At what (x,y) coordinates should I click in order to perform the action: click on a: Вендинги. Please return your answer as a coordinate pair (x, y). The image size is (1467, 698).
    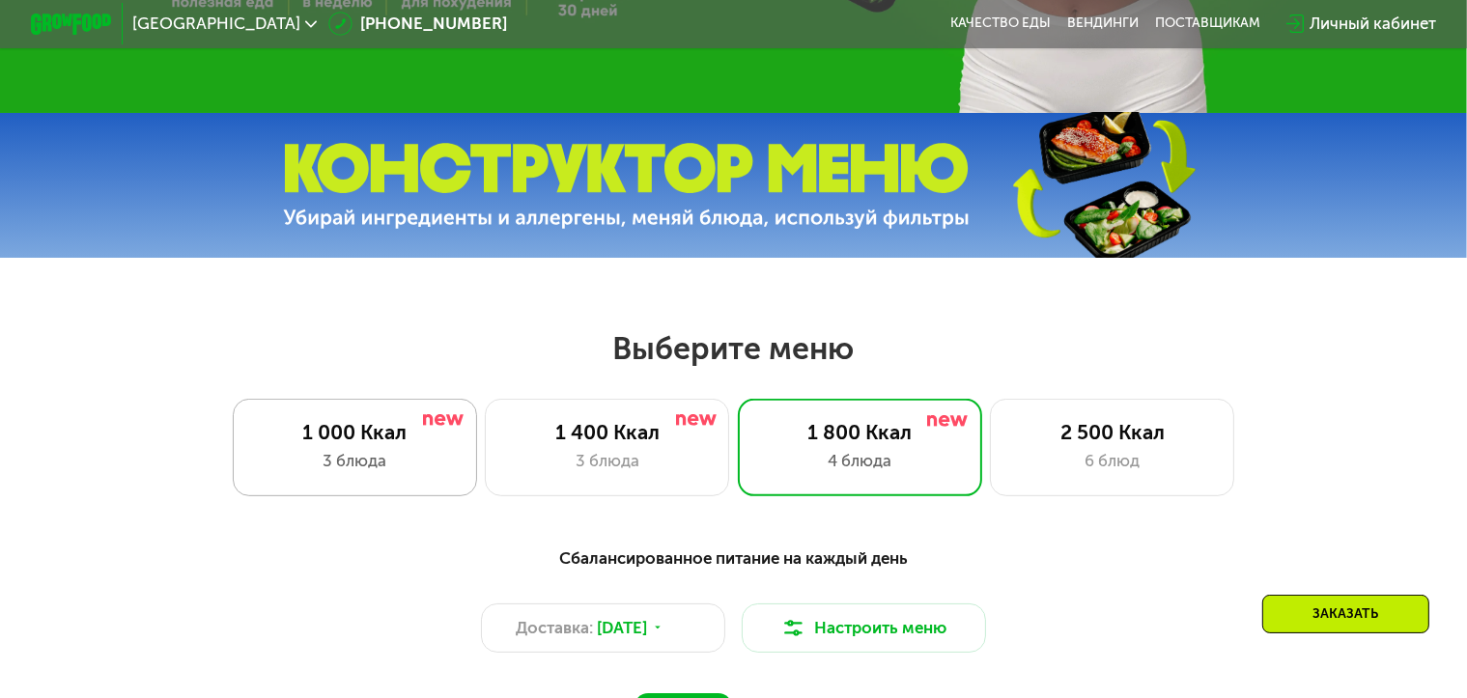
    Looking at the image, I should click on (1103, 23).